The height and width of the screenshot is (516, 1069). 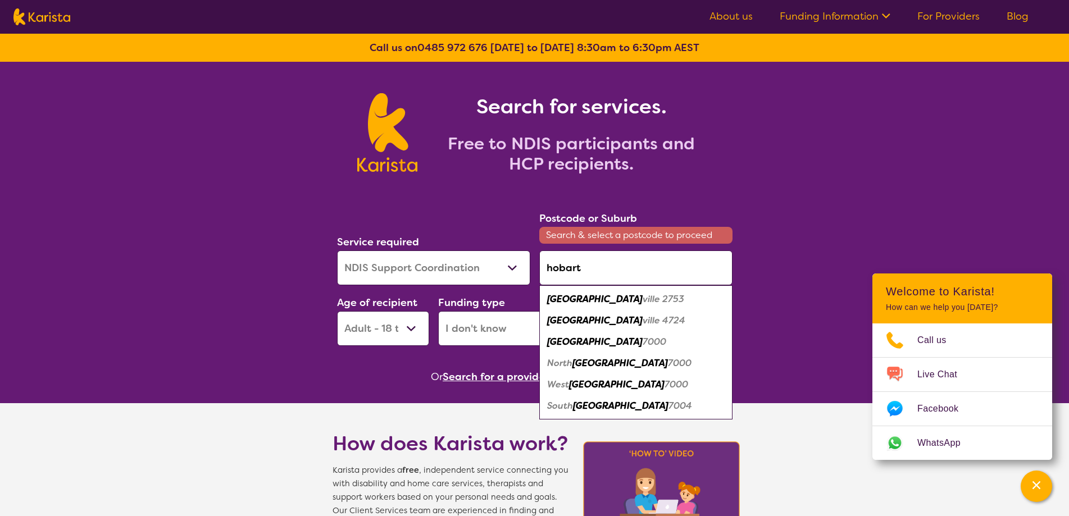 I want to click on button: Channel Menu, so click(x=1036, y=486).